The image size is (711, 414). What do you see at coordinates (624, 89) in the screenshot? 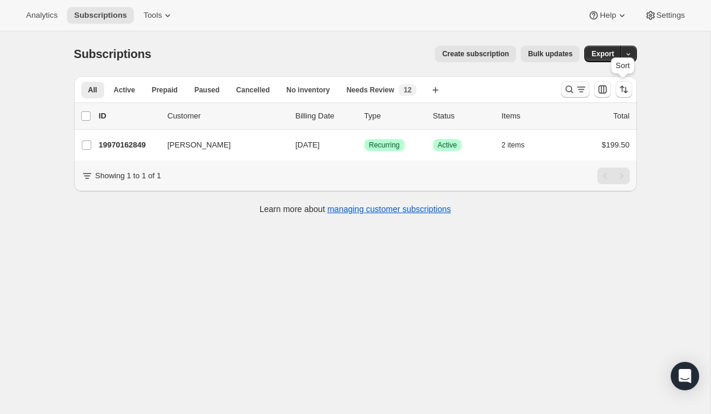
I see `button: Sort the results` at bounding box center [624, 89].